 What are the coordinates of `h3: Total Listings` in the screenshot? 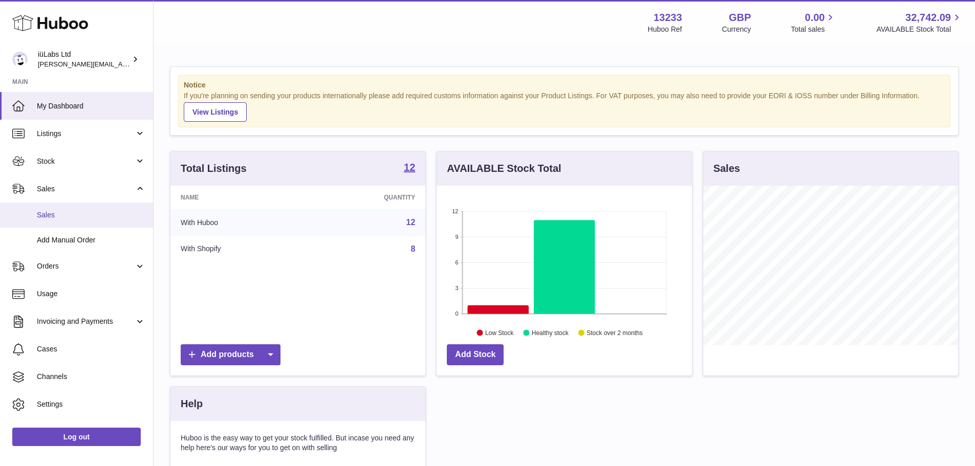 It's located at (213, 168).